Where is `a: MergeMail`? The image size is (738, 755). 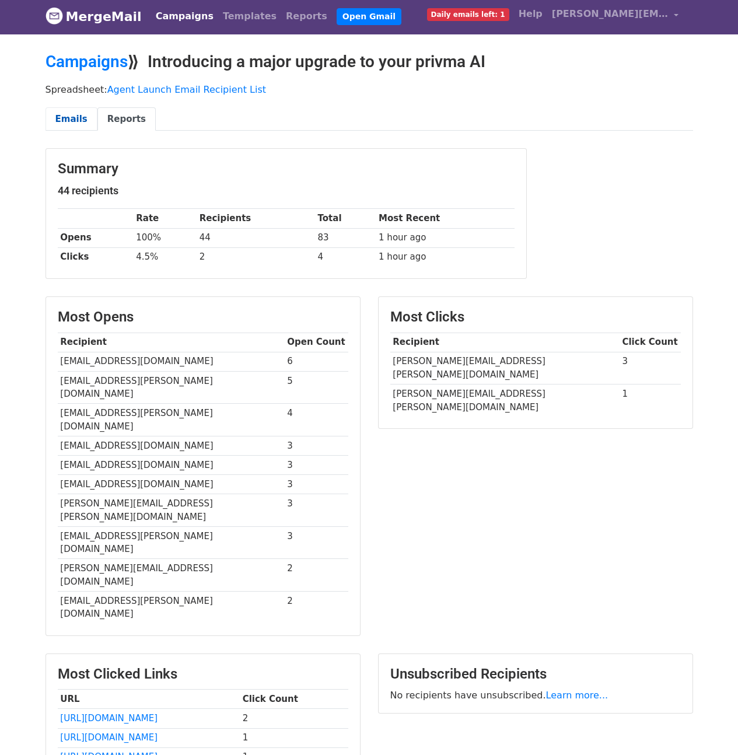
a: MergeMail is located at coordinates (93, 16).